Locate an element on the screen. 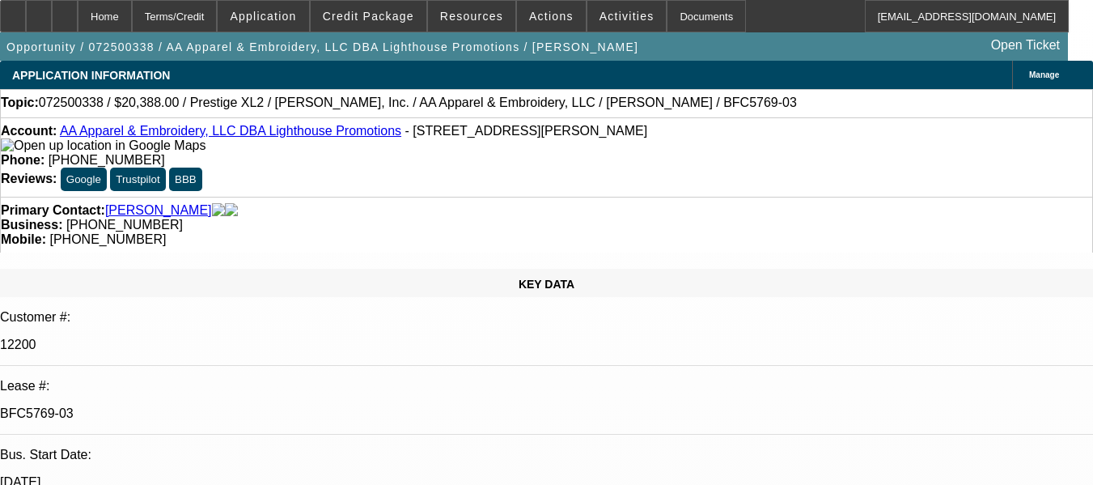 The image size is (1093, 485). button: Resources is located at coordinates (472, 16).